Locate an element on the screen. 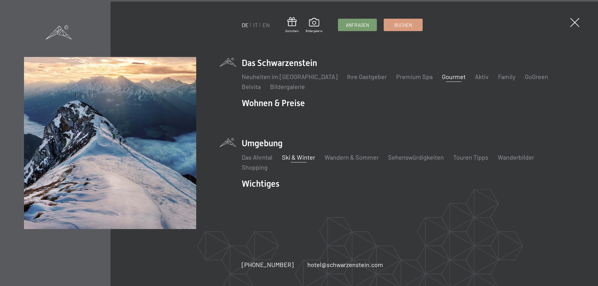 The height and width of the screenshot is (286, 598). span: Buchen is located at coordinates (403, 25).